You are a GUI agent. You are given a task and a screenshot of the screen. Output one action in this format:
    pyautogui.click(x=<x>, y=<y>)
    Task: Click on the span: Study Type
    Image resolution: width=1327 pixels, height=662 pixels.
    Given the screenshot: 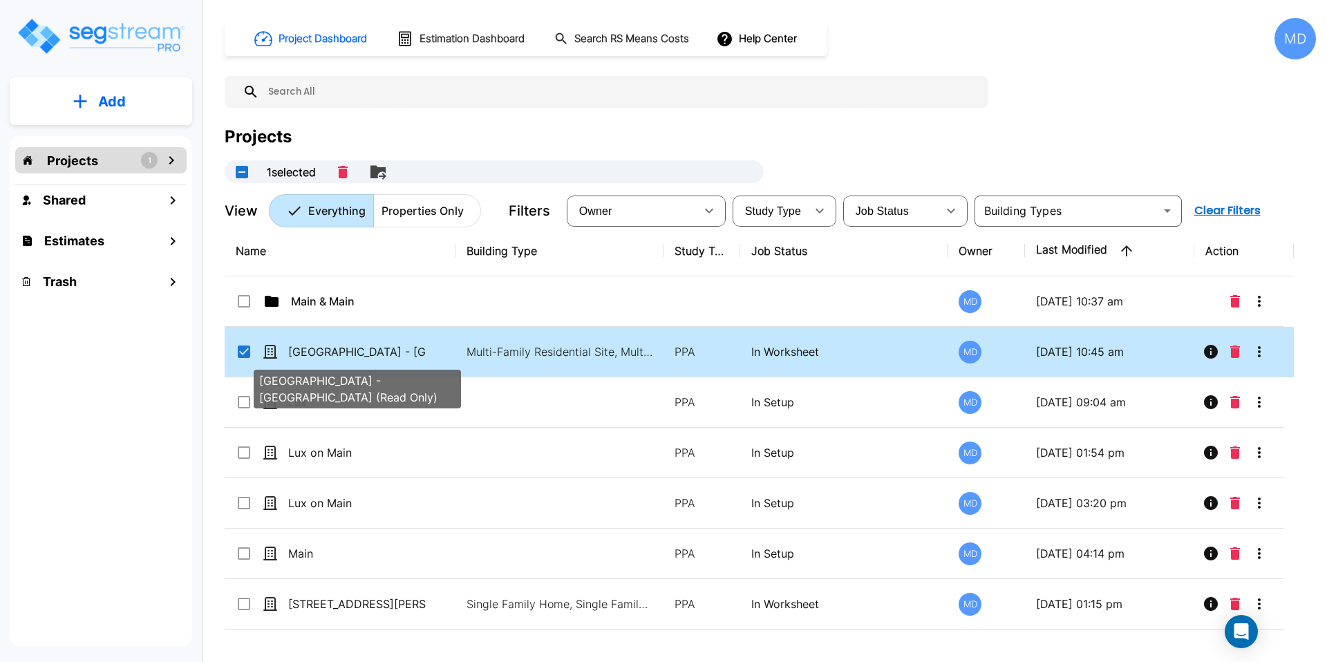 What is the action you would take?
    pyautogui.click(x=772, y=211)
    